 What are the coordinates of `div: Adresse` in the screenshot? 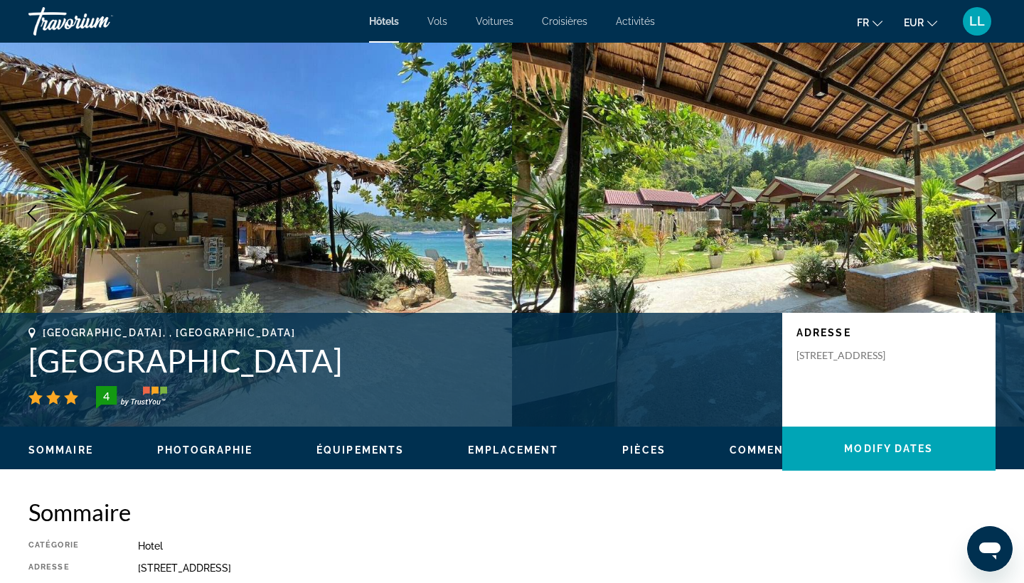 It's located at (65, 568).